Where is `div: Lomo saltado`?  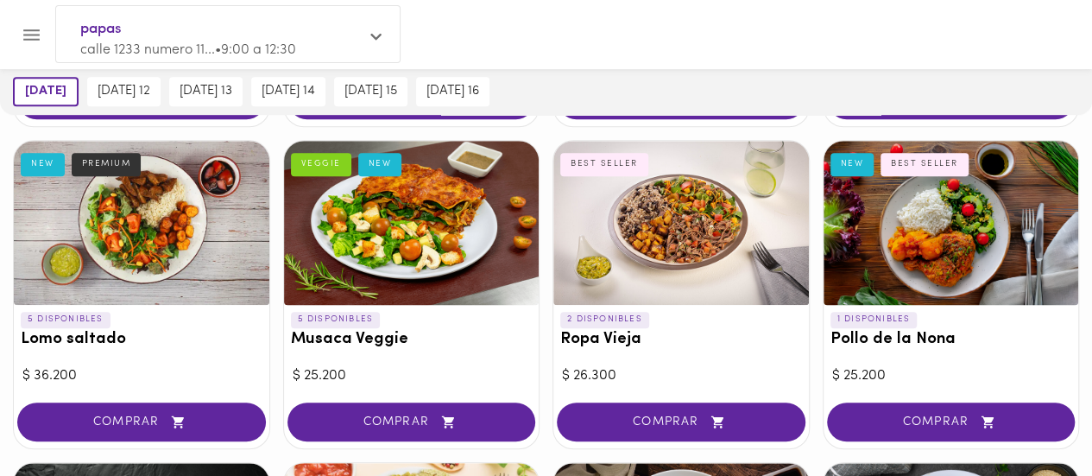 div: Lomo saltado is located at coordinates (142, 223).